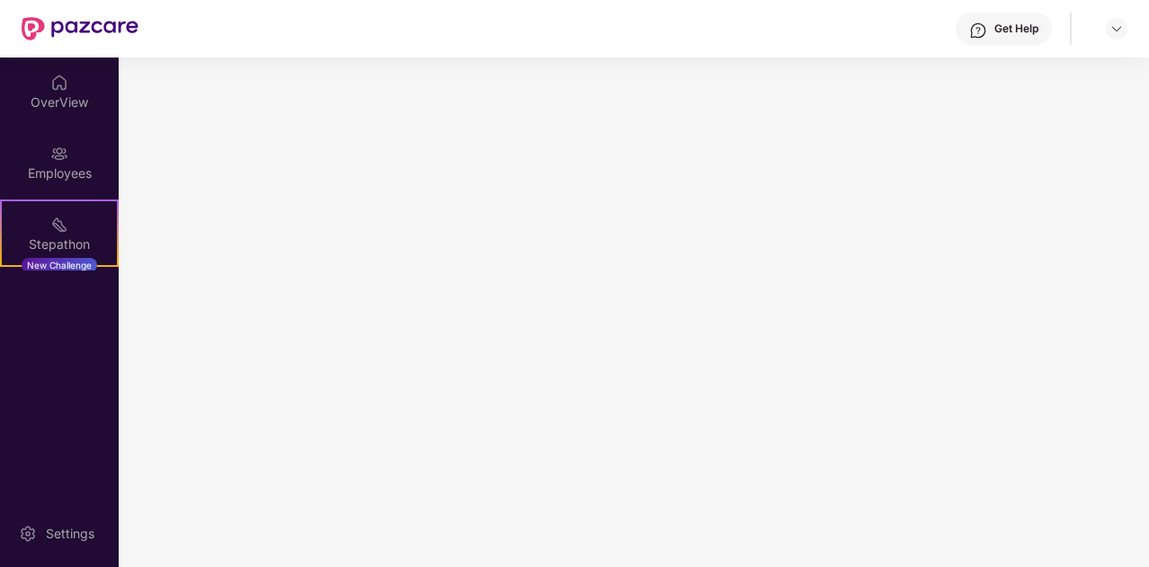 This screenshot has width=1149, height=567. Describe the element at coordinates (59, 154) in the screenshot. I see `img: svg+xml;base64,PHN2ZyBpZD0iRW1wbG95ZWVzIiB4bWxucz0iaHR0cDovL3d3dy53My5vcmcvMjAwMC9zdmciIHdpZHRoPS...` at that location.